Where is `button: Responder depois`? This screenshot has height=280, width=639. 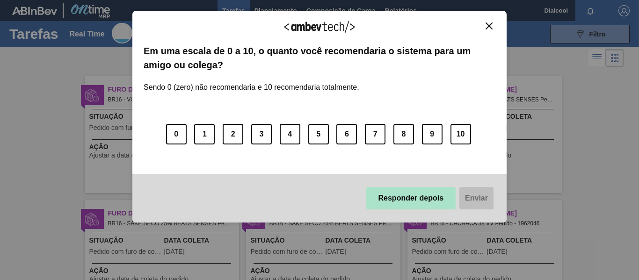 button: Responder depois is located at coordinates (411, 198).